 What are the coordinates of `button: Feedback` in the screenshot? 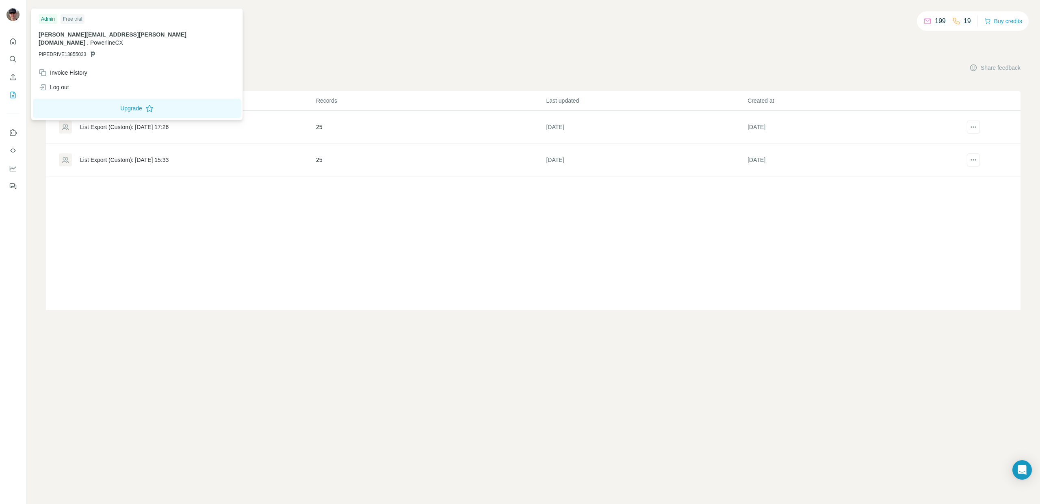 It's located at (13, 186).